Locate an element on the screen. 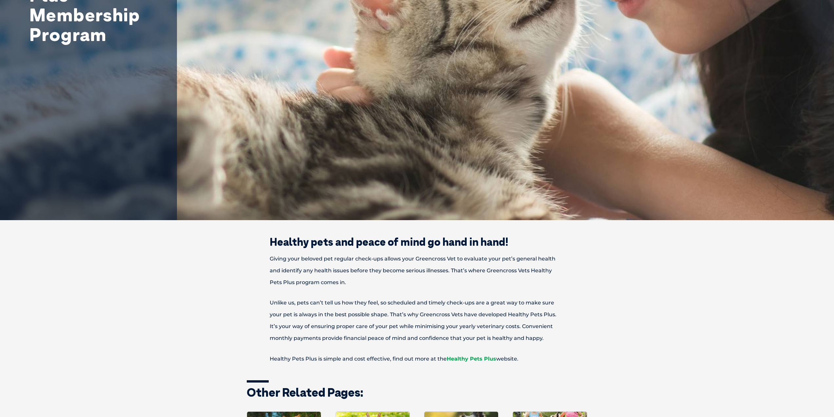 The height and width of the screenshot is (417, 834). p: Giving your beloved pet regular check-ups allows your Greencross Vet to evaluate your pet’s gener... is located at coordinates (417, 270).